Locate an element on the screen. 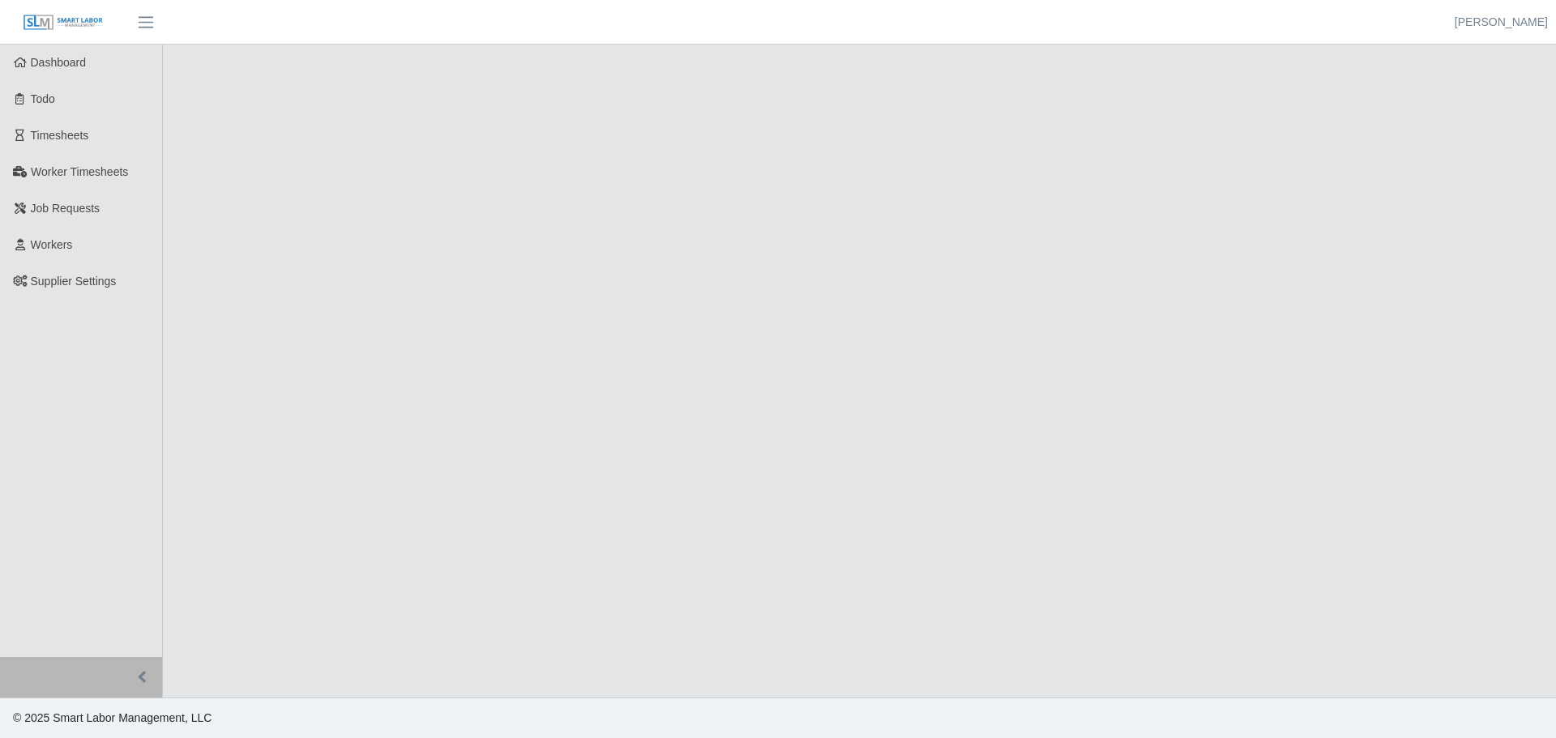 This screenshot has height=738, width=1556. span: © 2025 Smart Labor Management, LLC is located at coordinates (112, 718).